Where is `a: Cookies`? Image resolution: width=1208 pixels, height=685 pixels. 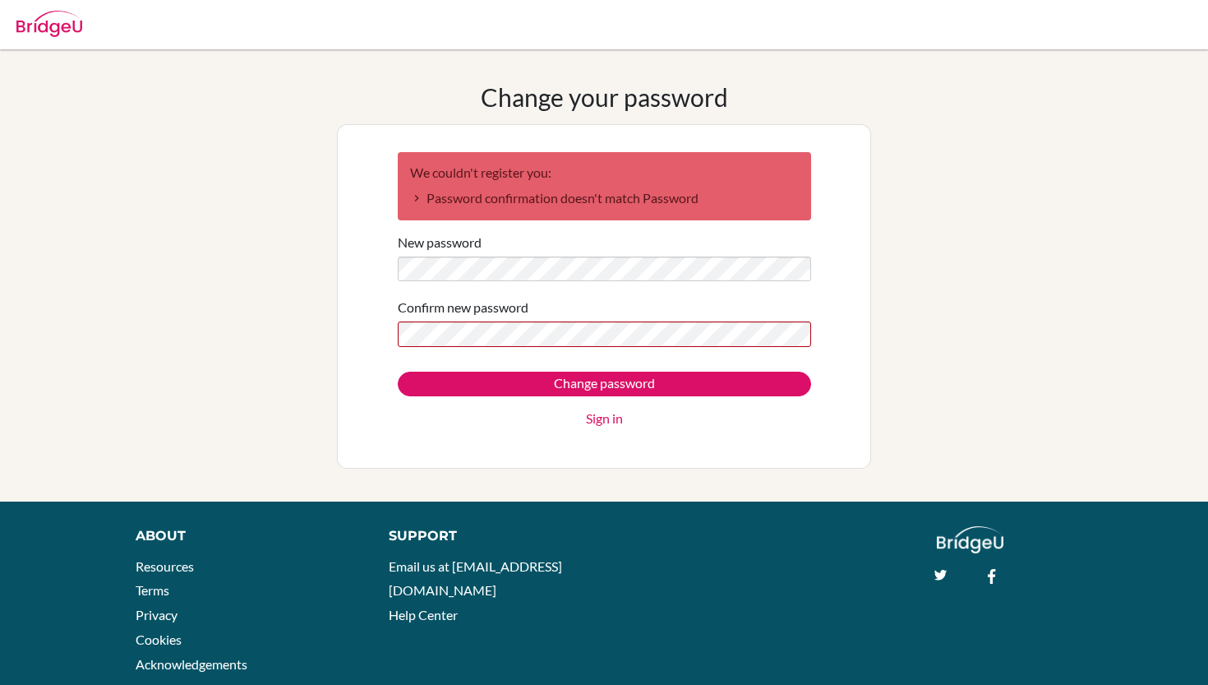
a: Cookies is located at coordinates (159, 639).